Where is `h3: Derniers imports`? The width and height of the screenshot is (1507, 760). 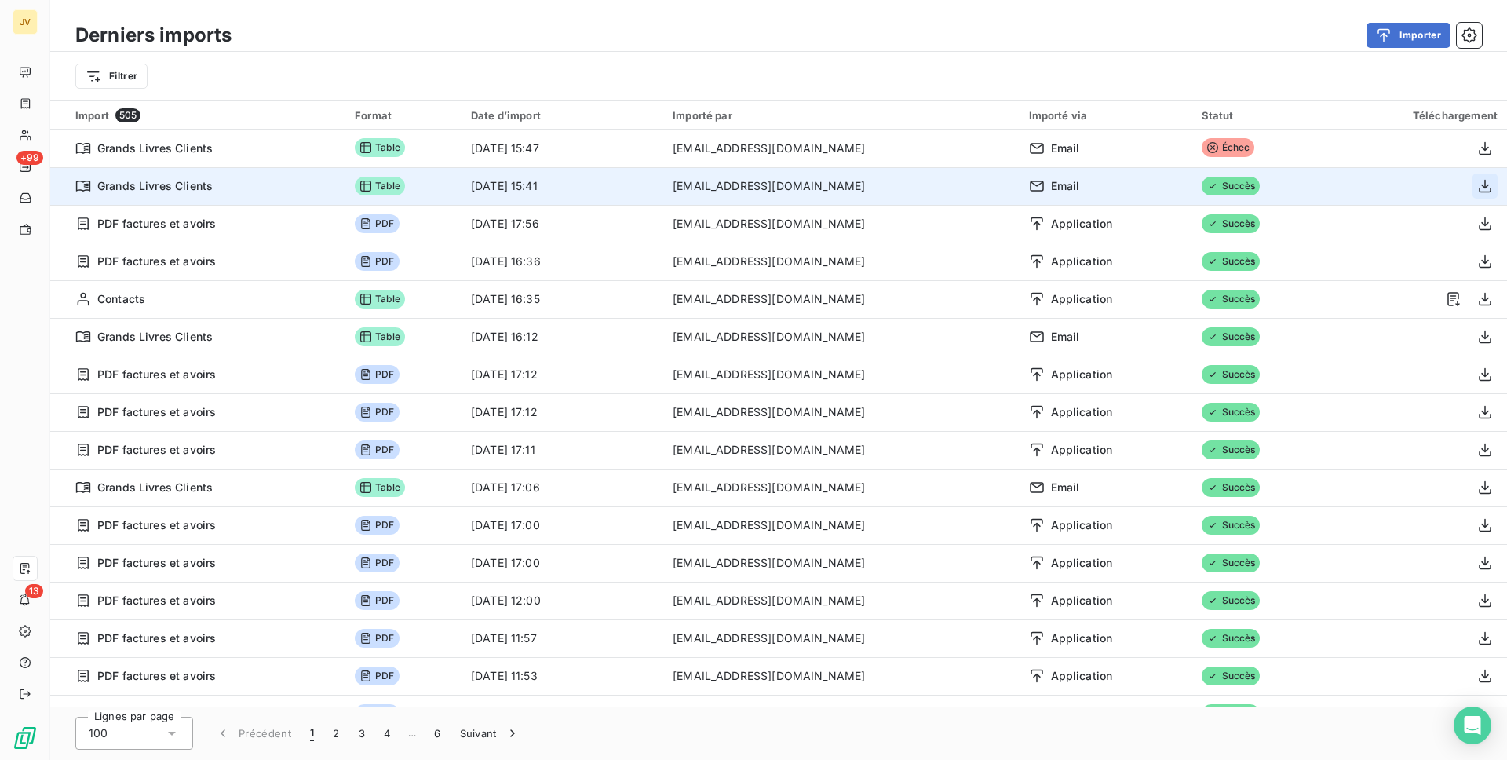
h3: Derniers imports is located at coordinates (153, 35).